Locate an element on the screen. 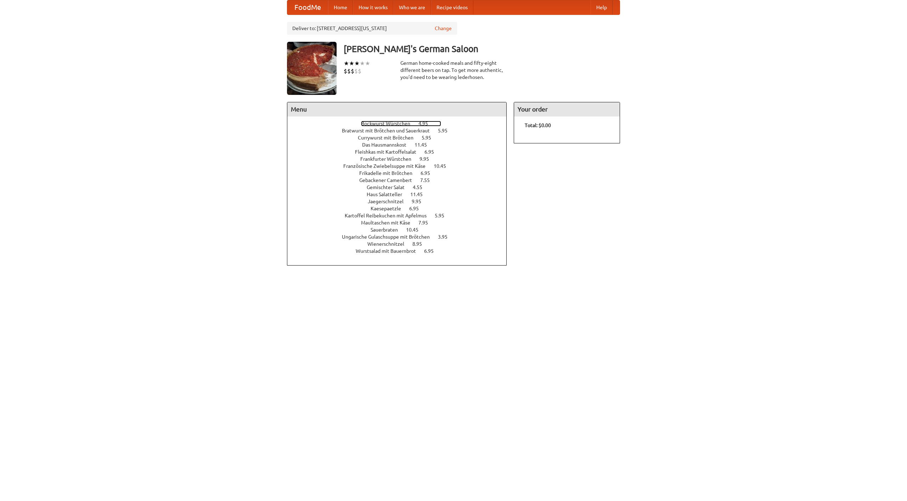 Image resolution: width=907 pixels, height=501 pixels. a: Frankfurter Würstchen 9.95 is located at coordinates (401, 159).